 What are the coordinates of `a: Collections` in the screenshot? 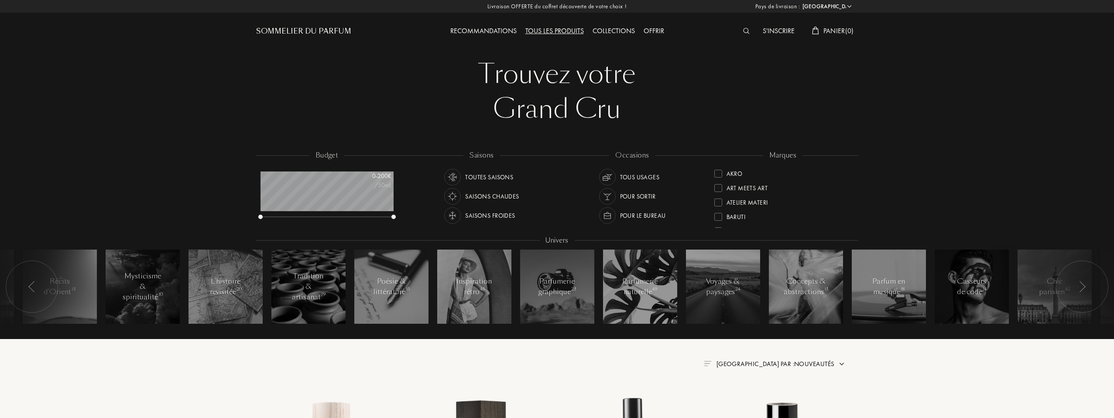 It's located at (614, 31).